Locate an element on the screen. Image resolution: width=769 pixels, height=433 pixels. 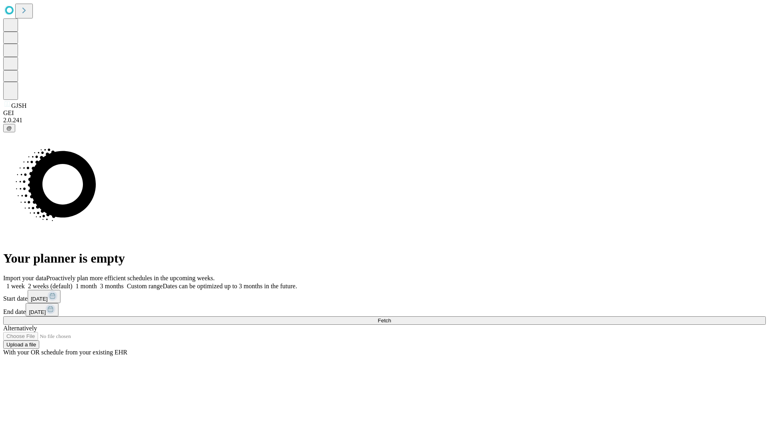
span: 3 months is located at coordinates (112, 286).